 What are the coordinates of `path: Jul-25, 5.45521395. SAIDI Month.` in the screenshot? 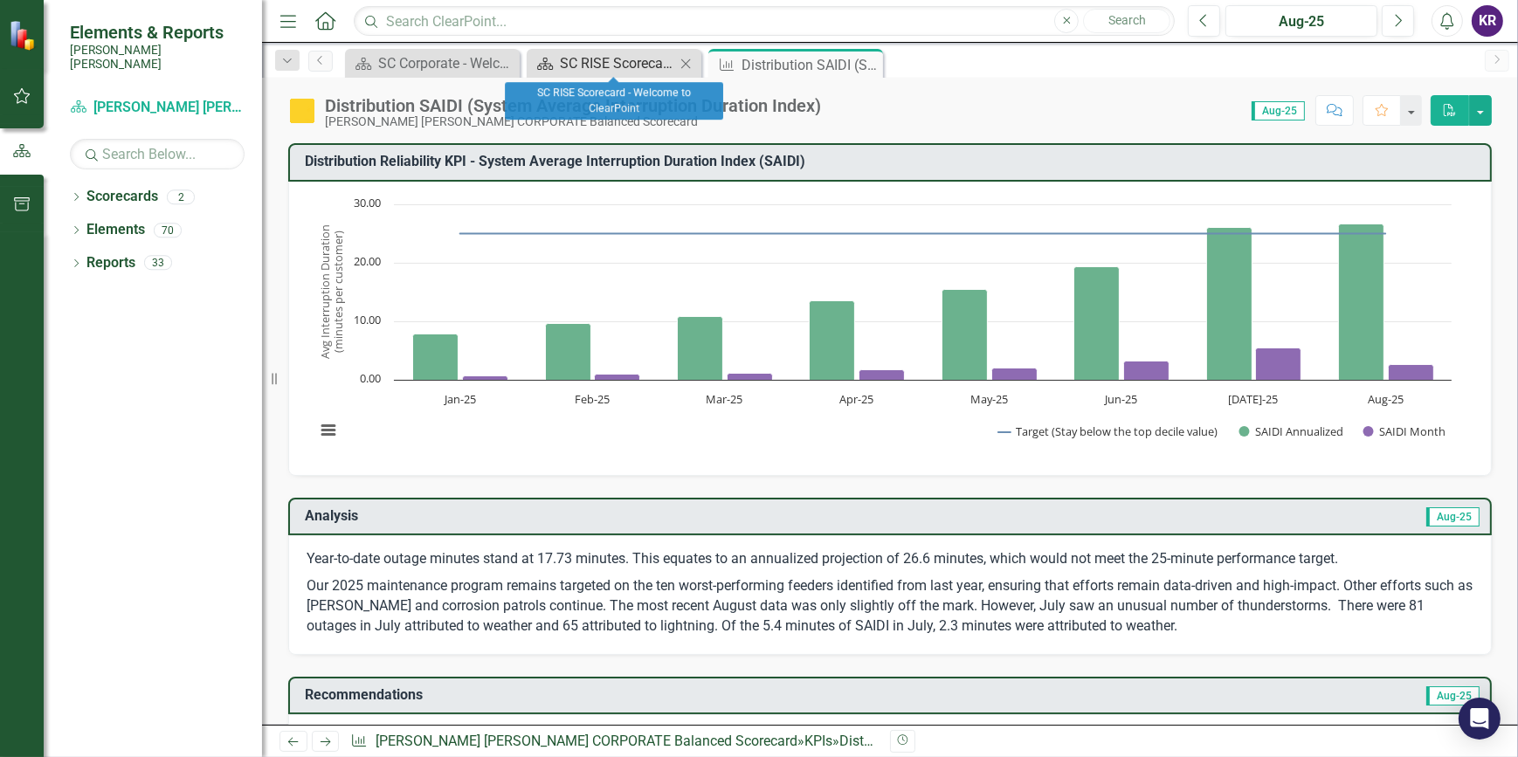 It's located at (1279, 363).